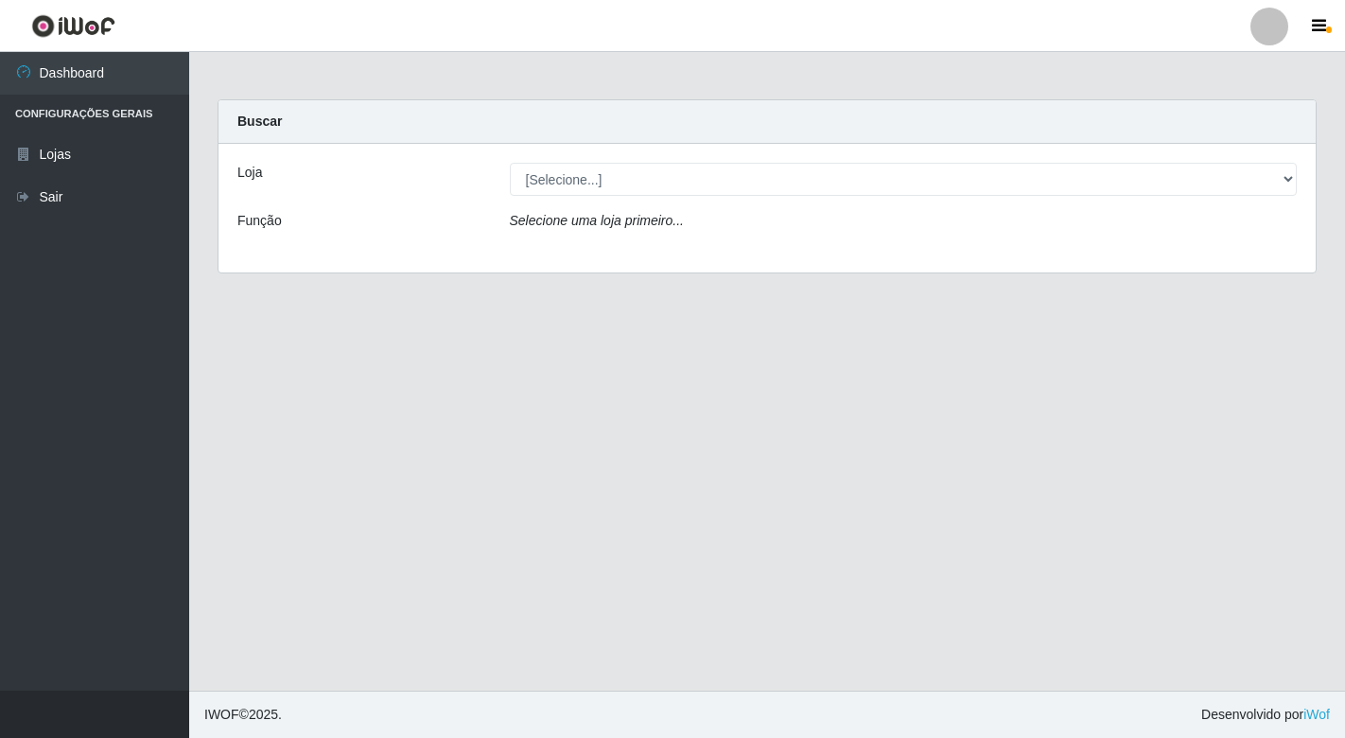  I want to click on i: Selecione uma loja primeiro..., so click(597, 220).